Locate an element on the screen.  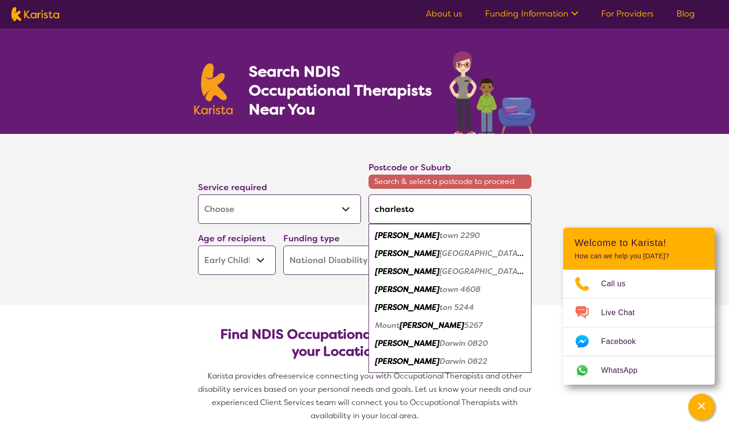
em: Mount is located at coordinates (387, 325).